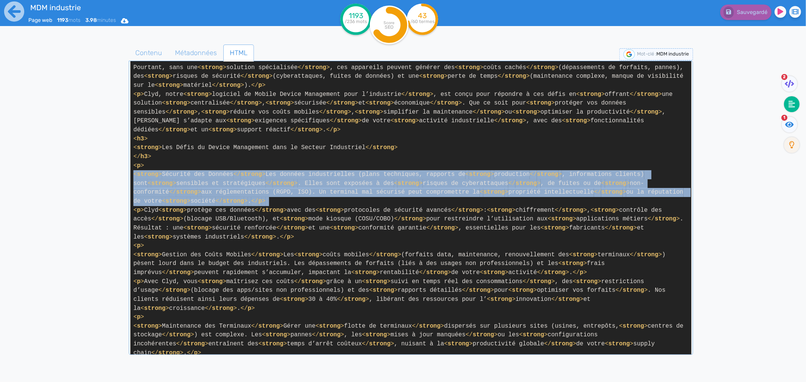 This screenshot has height=382, width=806. What do you see at coordinates (105, 47) in the screenshot?
I see `div: Mots-clés` at bounding box center [105, 47].